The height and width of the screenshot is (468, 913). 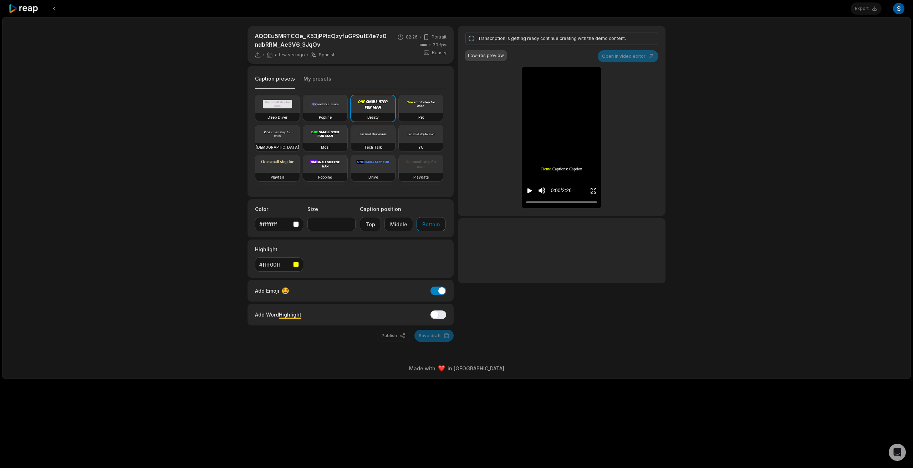 I want to click on h3: Mozi, so click(x=325, y=147).